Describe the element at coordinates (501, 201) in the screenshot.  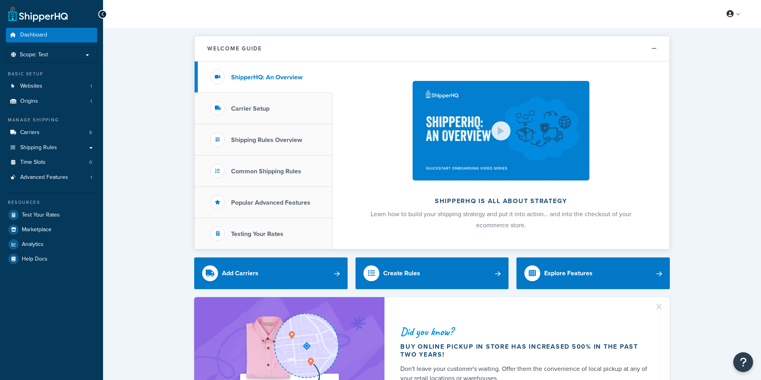
I see `h2: ShipperHQ is all about strategy` at that location.